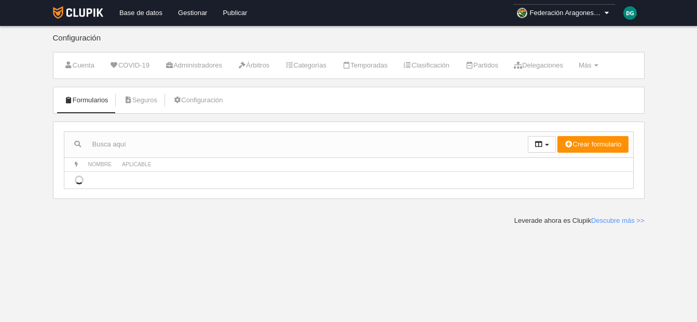 The height and width of the screenshot is (322, 697). I want to click on img: c2l6ZT0zMHgzMCZmcz05JnRleHQ9REcmYmc9MDA4OTdi.png, so click(630, 13).